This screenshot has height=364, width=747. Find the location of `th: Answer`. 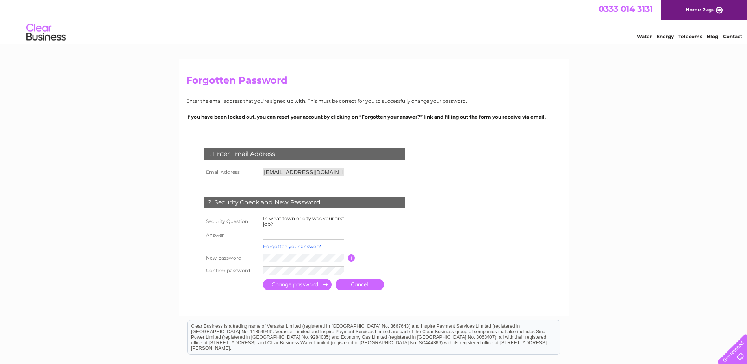

th: Answer is located at coordinates (232, 235).